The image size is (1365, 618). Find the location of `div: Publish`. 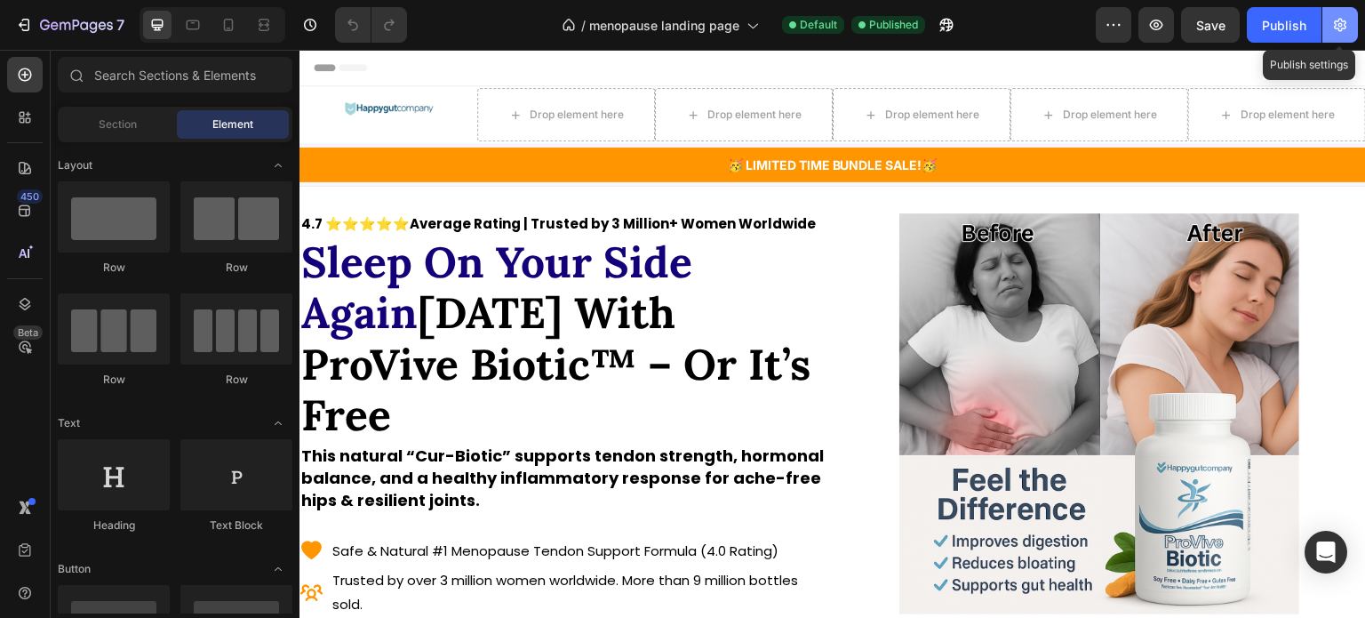

div: Publish is located at coordinates (1284, 25).